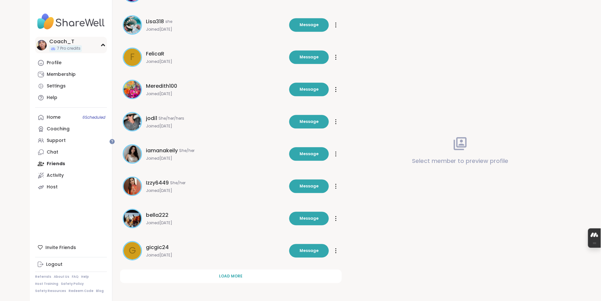 This screenshot has height=301, width=601. I want to click on span: Load more, so click(231, 276).